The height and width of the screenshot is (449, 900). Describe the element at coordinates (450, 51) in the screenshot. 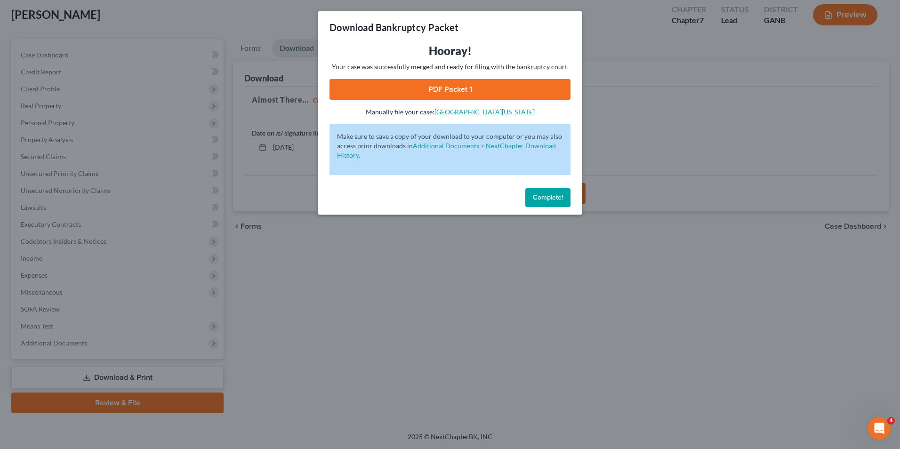

I see `h3: Hooray!` at that location.